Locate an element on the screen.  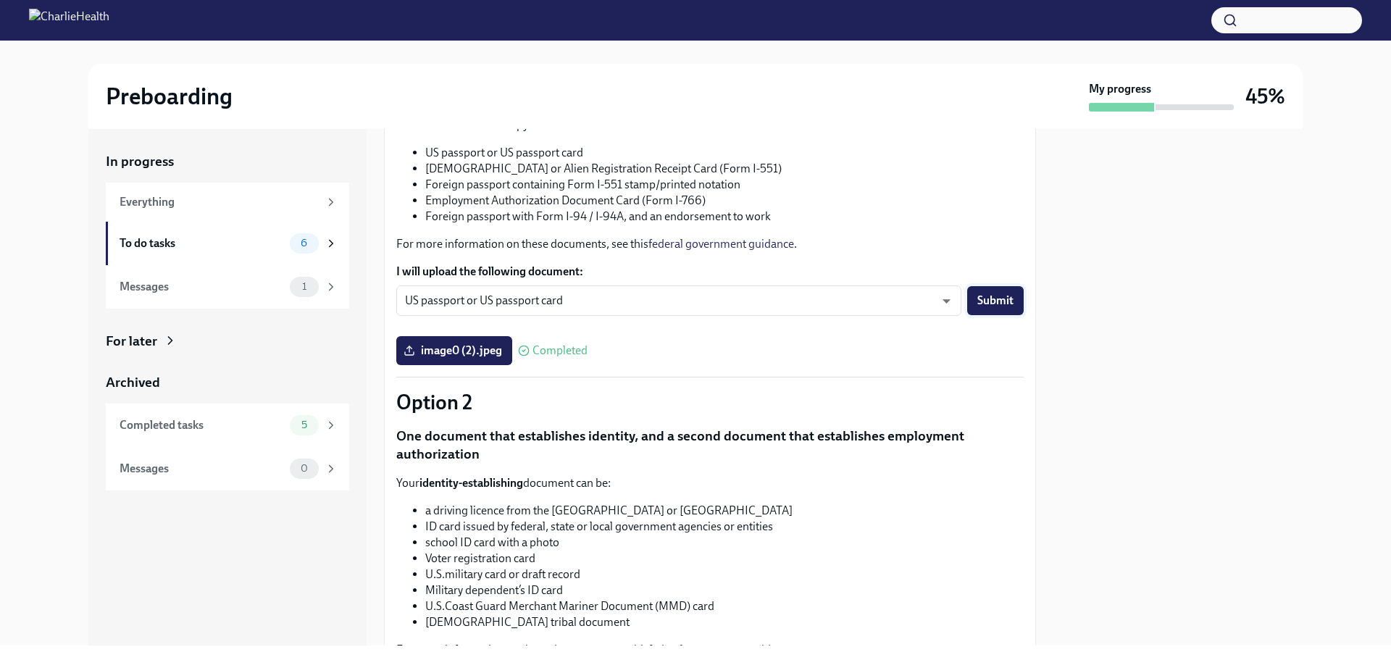
p: Your document can be: is located at coordinates (710, 483).